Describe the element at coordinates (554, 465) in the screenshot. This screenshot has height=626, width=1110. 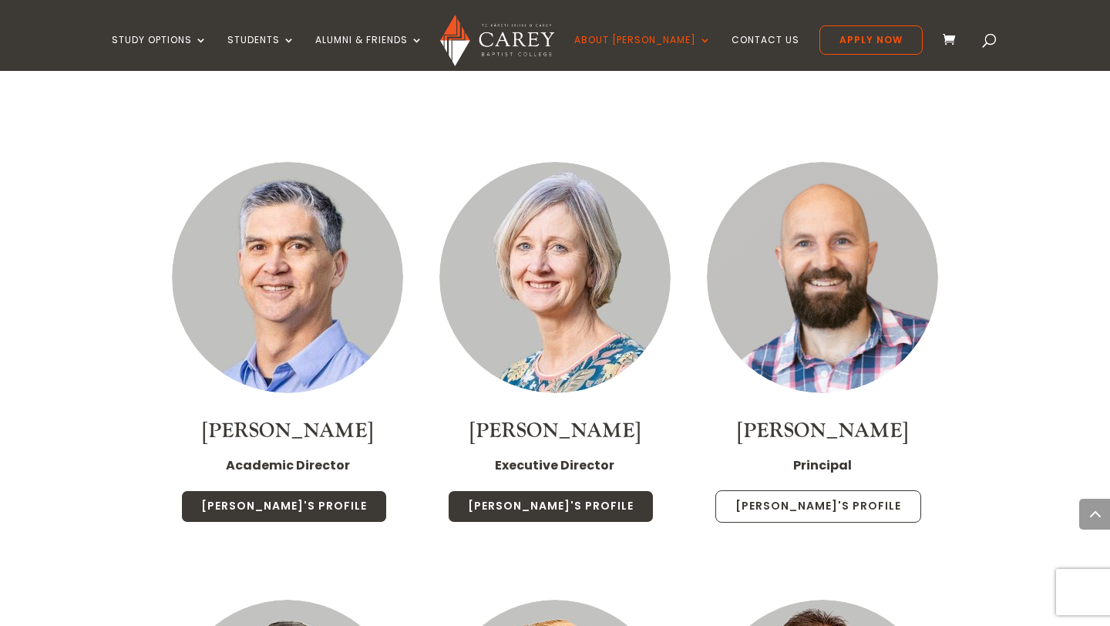
I see `strong: Executive Director` at that location.